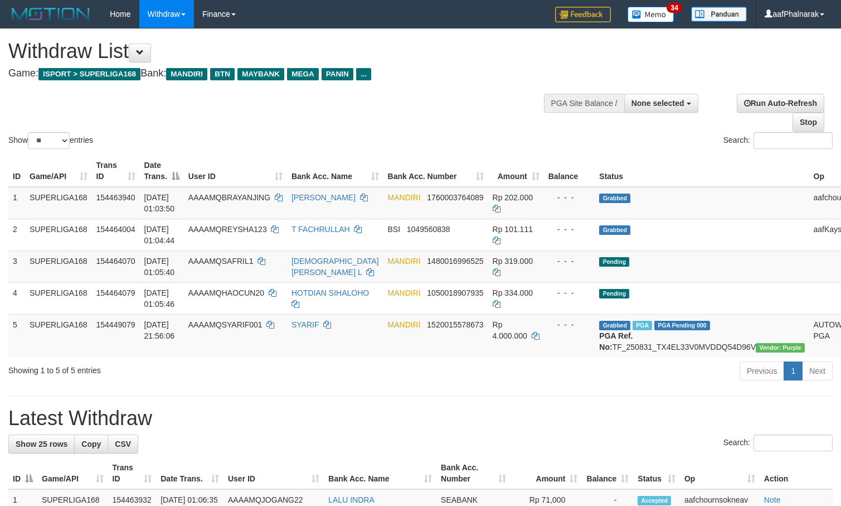 The image size is (841, 506). Describe the element at coordinates (123, 444) in the screenshot. I see `span: CSV` at that location.